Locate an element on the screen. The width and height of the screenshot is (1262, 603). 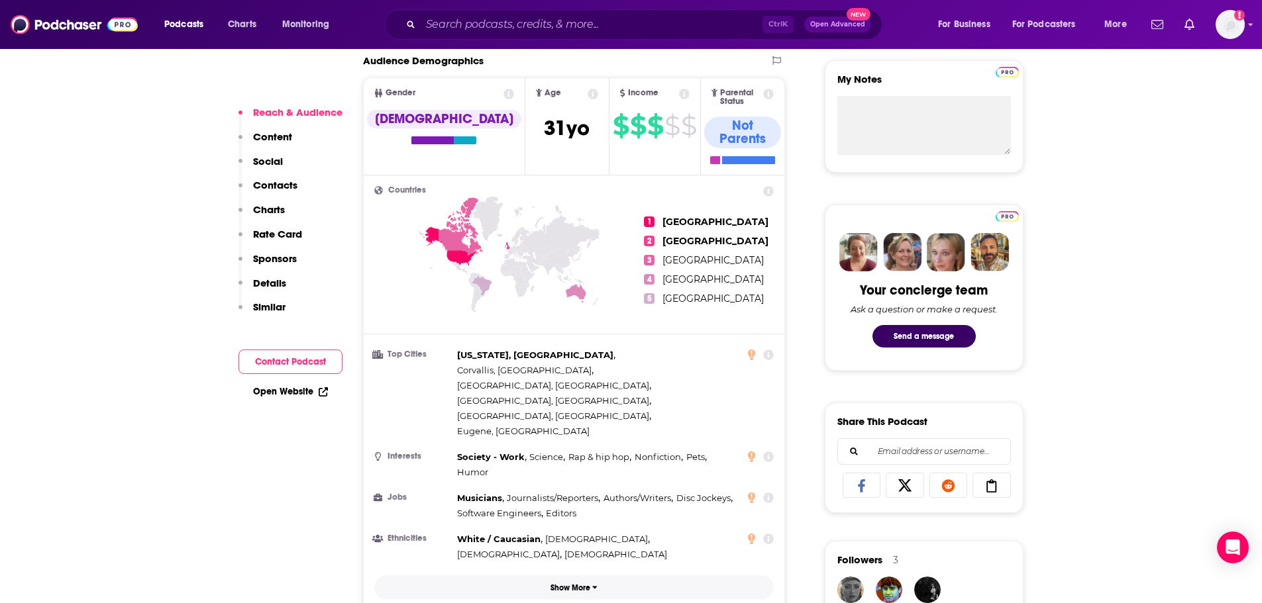
h3: Jobs is located at coordinates (413, 497).